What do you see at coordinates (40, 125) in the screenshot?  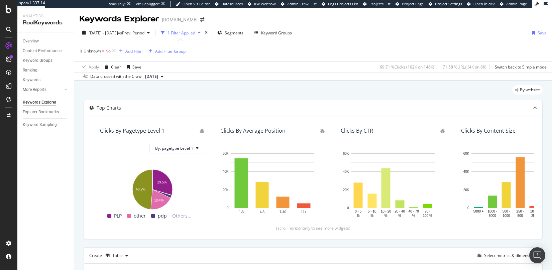 I see `div: Keyword Sampling` at bounding box center [40, 125].